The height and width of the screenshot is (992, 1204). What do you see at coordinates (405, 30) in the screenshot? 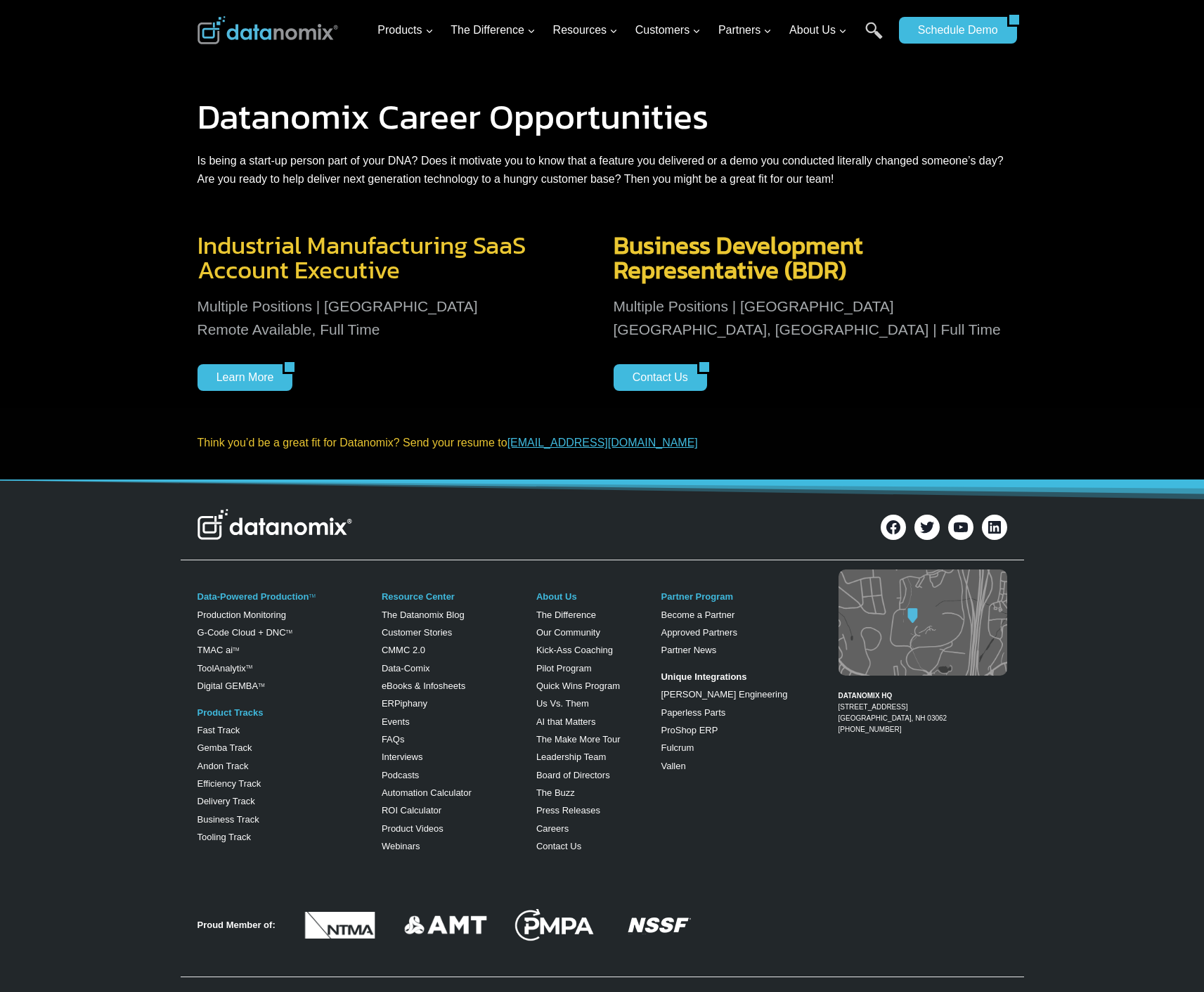
I see `span: Products` at bounding box center [405, 30].